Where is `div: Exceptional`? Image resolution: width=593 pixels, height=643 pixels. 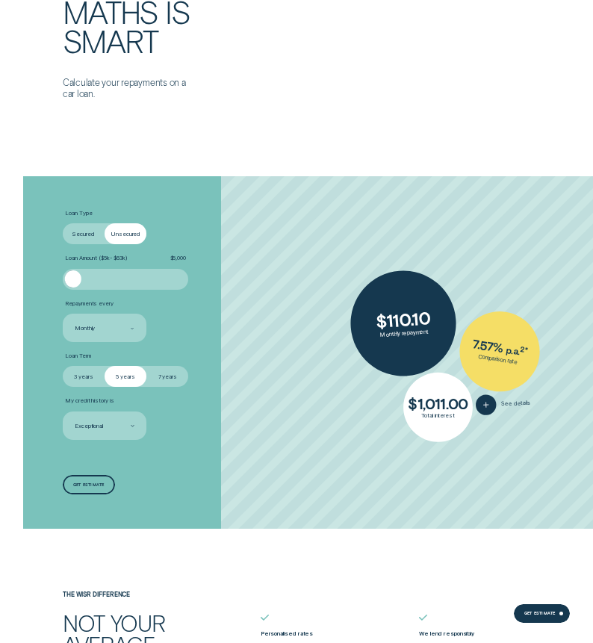
div: Exceptional is located at coordinates (89, 426).